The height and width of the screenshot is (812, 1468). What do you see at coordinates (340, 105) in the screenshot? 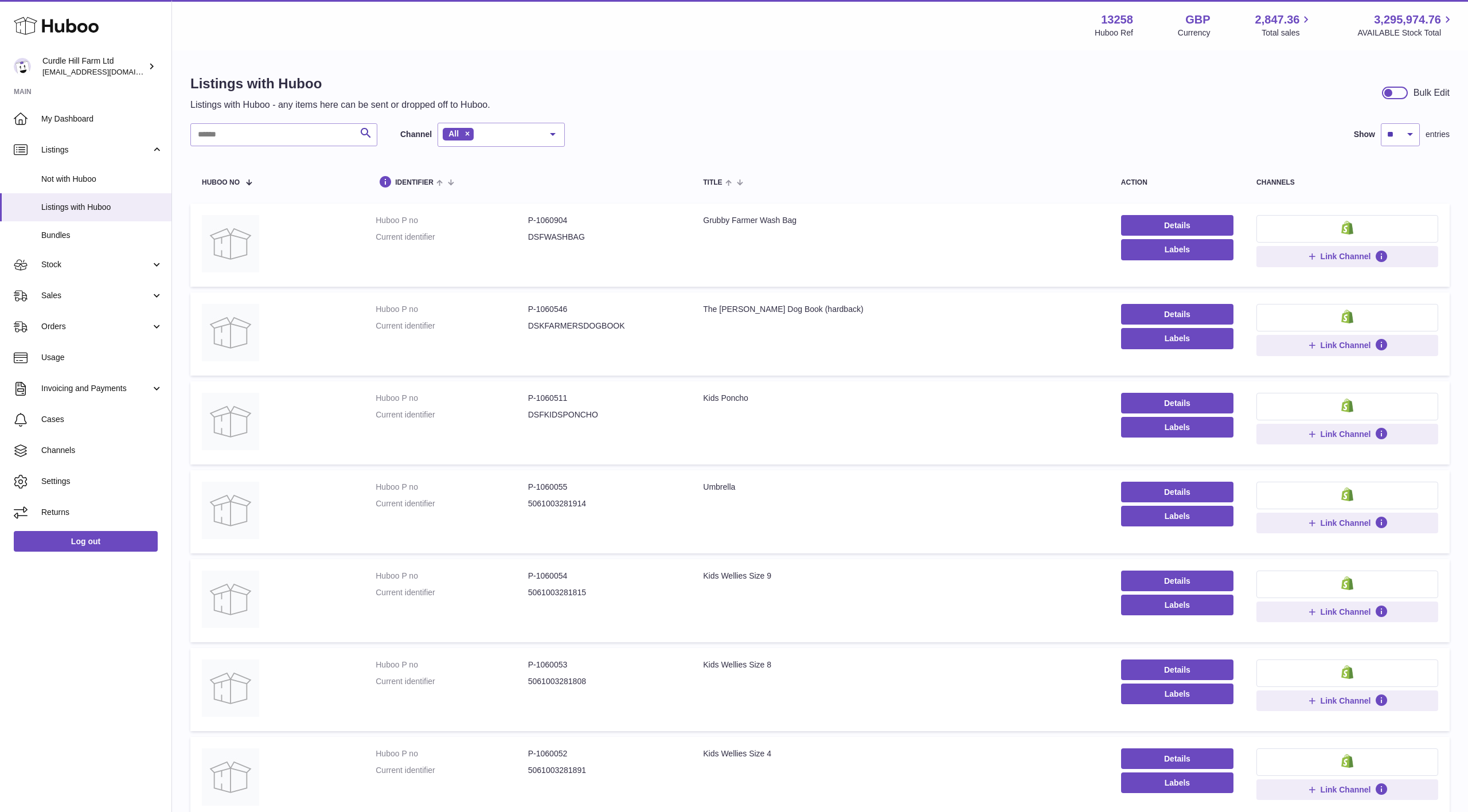
I see `p: Listings with Huboo - any items here can be sent or dropped off to Huboo.` at bounding box center [340, 105].